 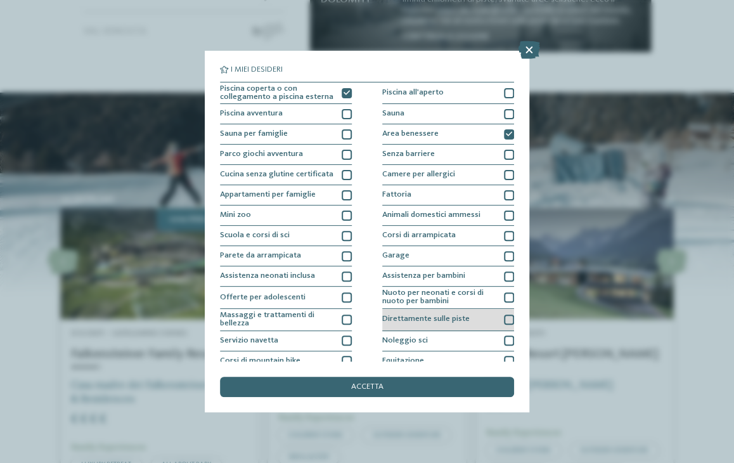 I want to click on span: Equitazione, so click(x=403, y=361).